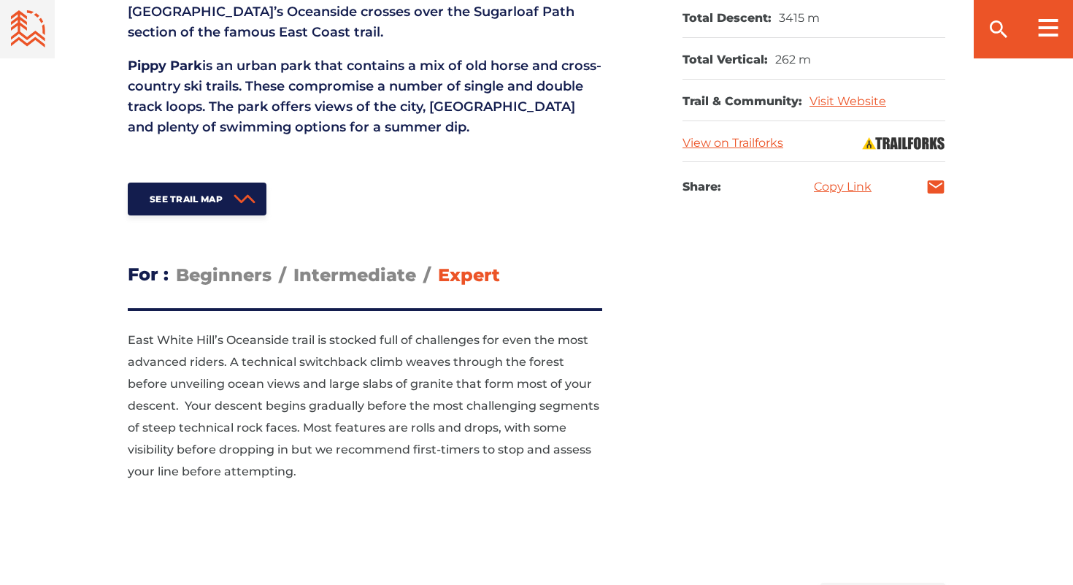  Describe the element at coordinates (799, 18) in the screenshot. I see `dd: 3415 m` at that location.